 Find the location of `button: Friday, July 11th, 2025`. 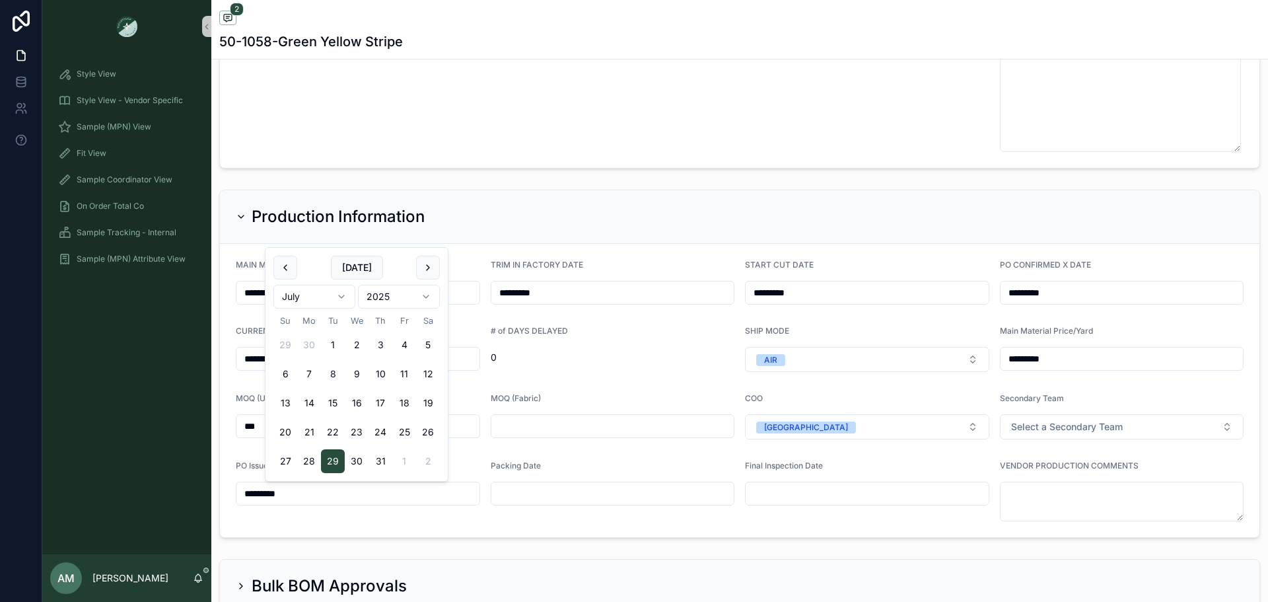

button: Friday, July 11th, 2025 is located at coordinates (404, 374).